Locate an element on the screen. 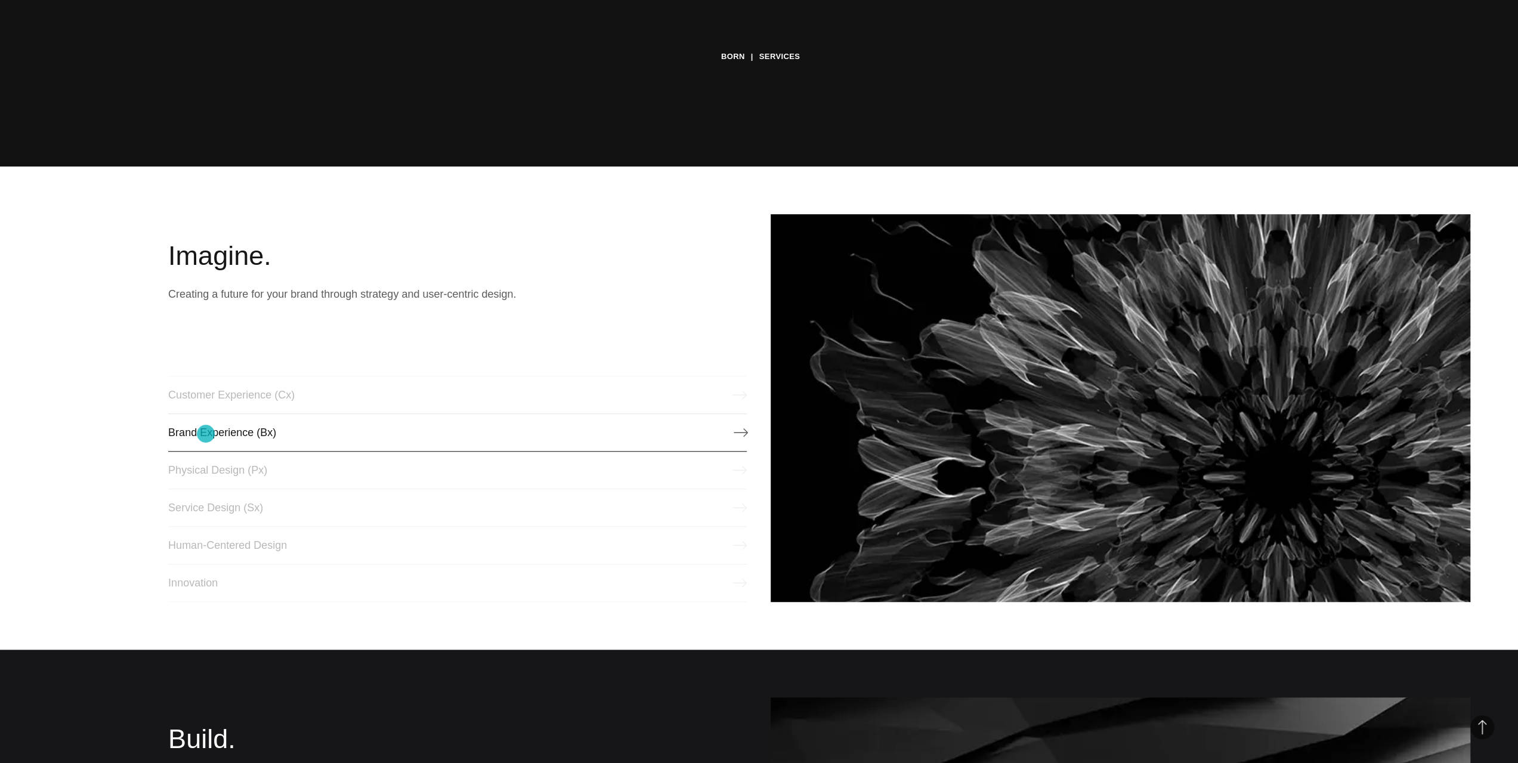 The image size is (1518, 763). a: Services is located at coordinates (780, 57).